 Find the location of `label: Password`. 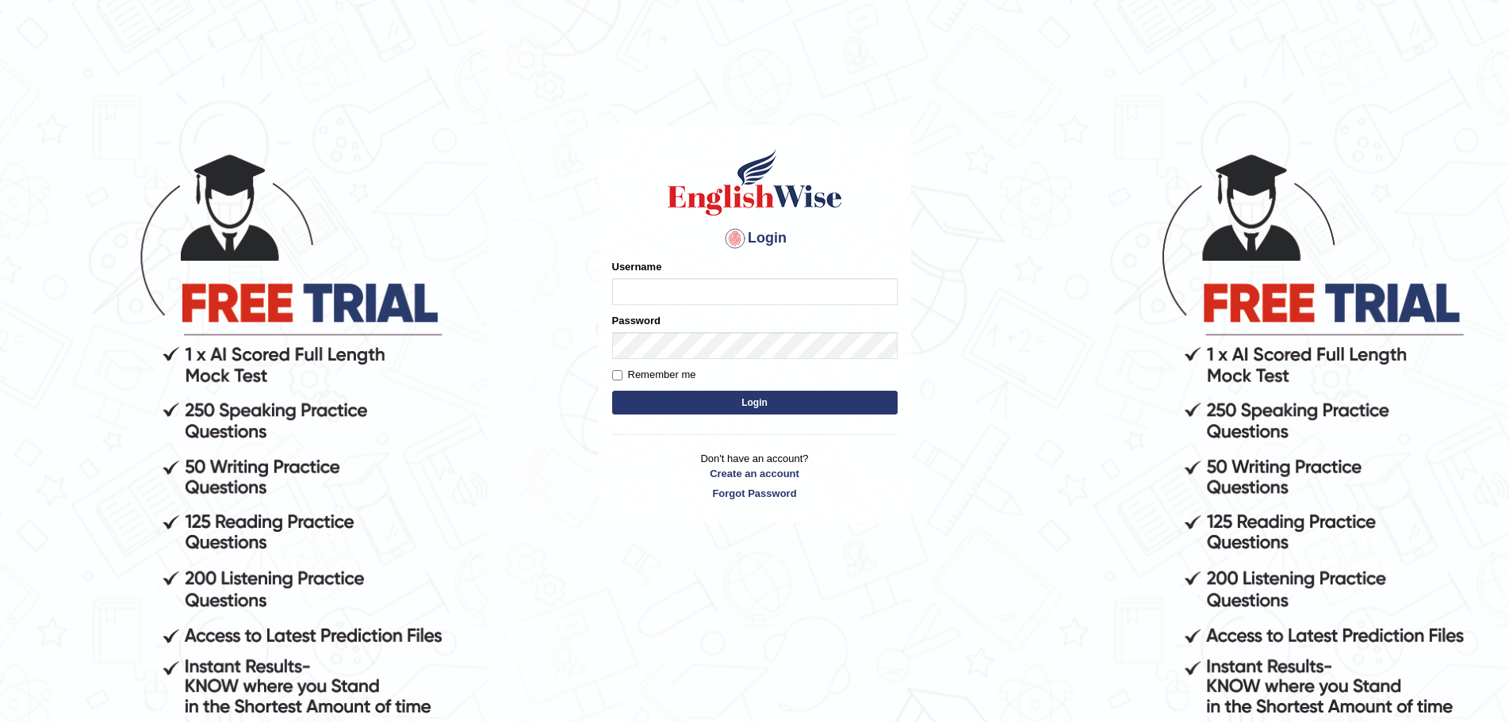

label: Password is located at coordinates (636, 320).